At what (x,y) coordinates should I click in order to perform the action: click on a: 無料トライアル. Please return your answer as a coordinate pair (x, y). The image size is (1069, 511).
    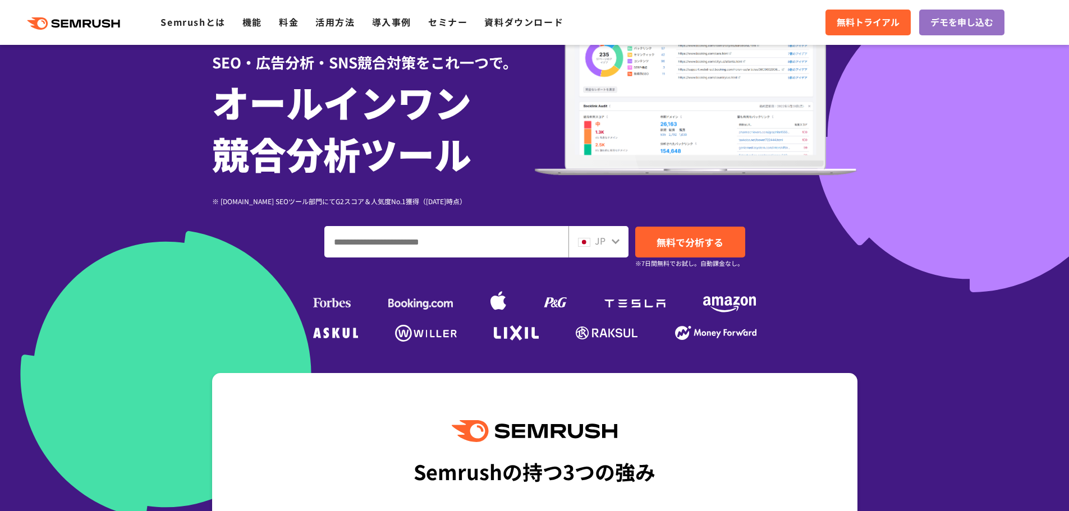
    Looking at the image, I should click on (868, 22).